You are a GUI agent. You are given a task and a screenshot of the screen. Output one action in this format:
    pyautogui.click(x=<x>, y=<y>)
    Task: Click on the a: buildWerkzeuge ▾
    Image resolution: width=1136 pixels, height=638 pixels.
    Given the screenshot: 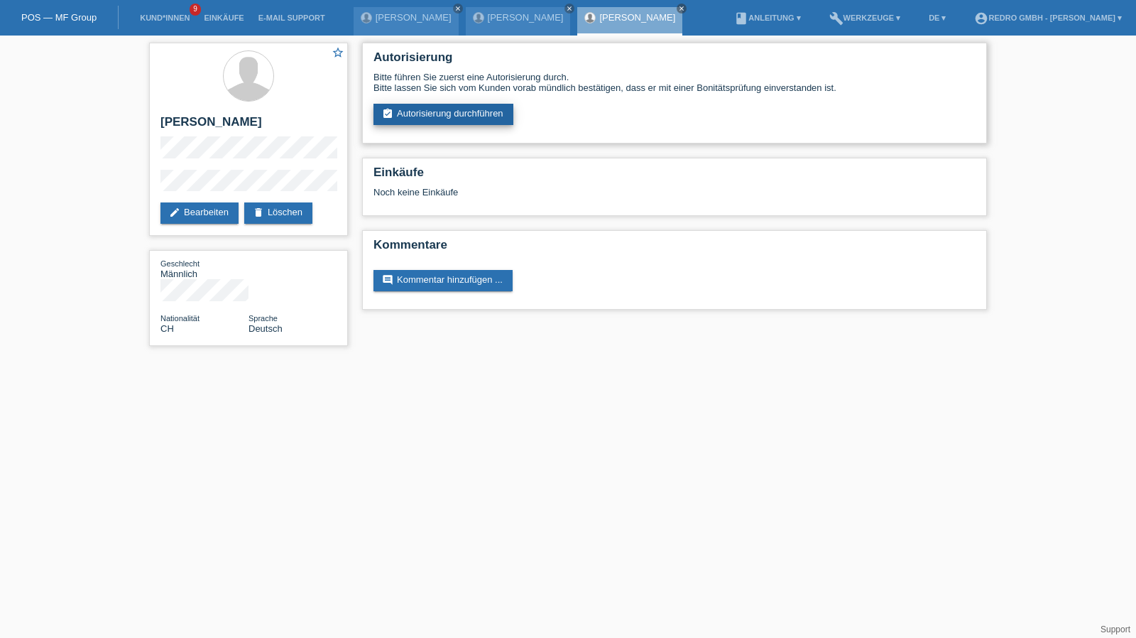 What is the action you would take?
    pyautogui.click(x=865, y=18)
    